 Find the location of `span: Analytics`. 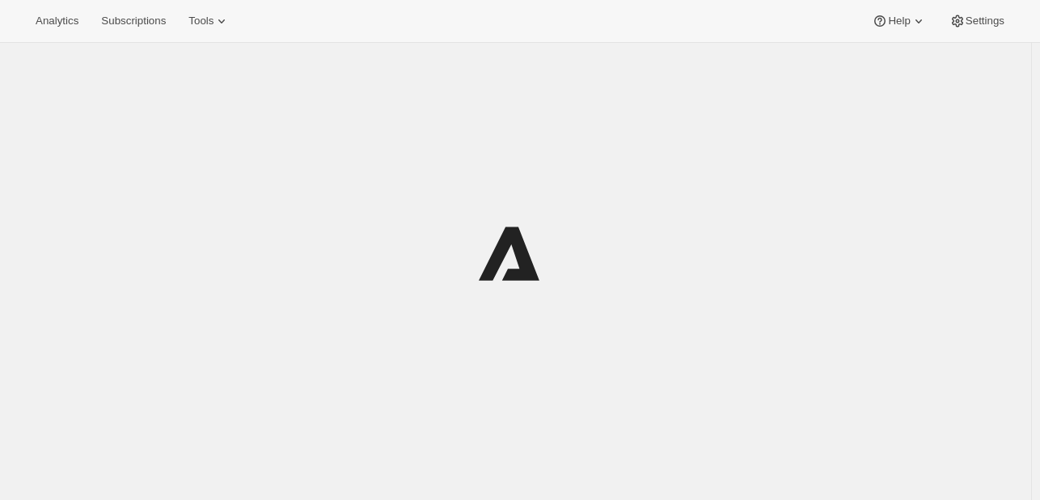

span: Analytics is located at coordinates (57, 21).